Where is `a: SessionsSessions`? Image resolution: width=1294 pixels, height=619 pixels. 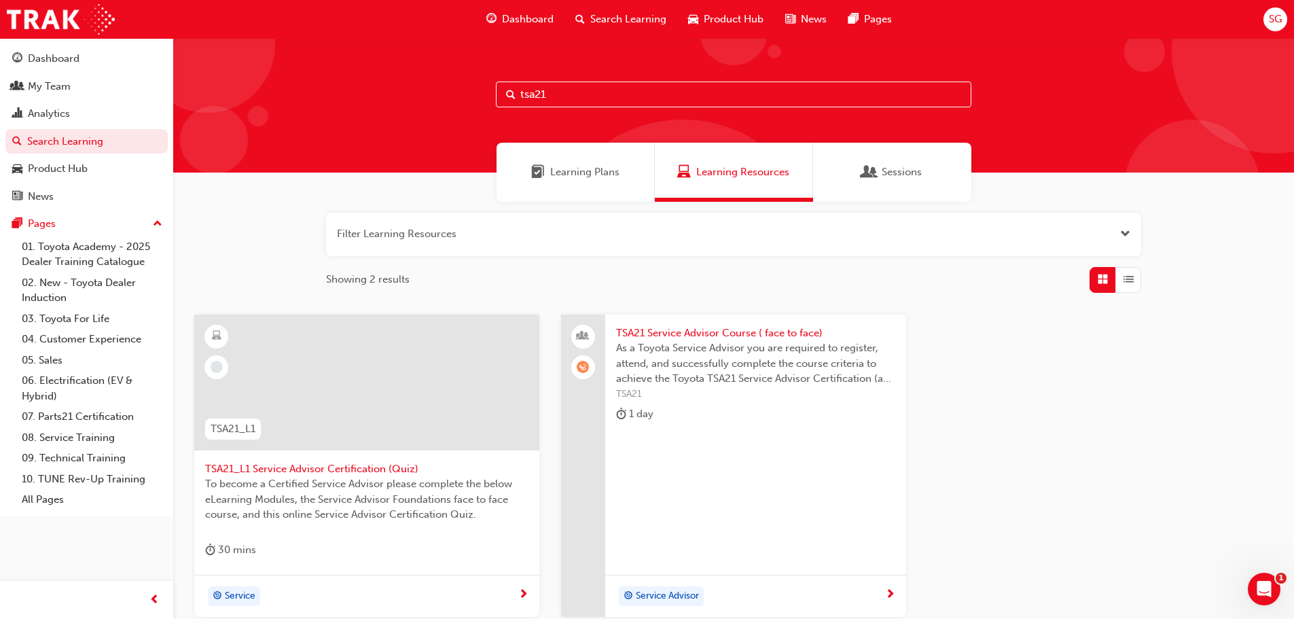 a: SessionsSessions is located at coordinates (892, 172).